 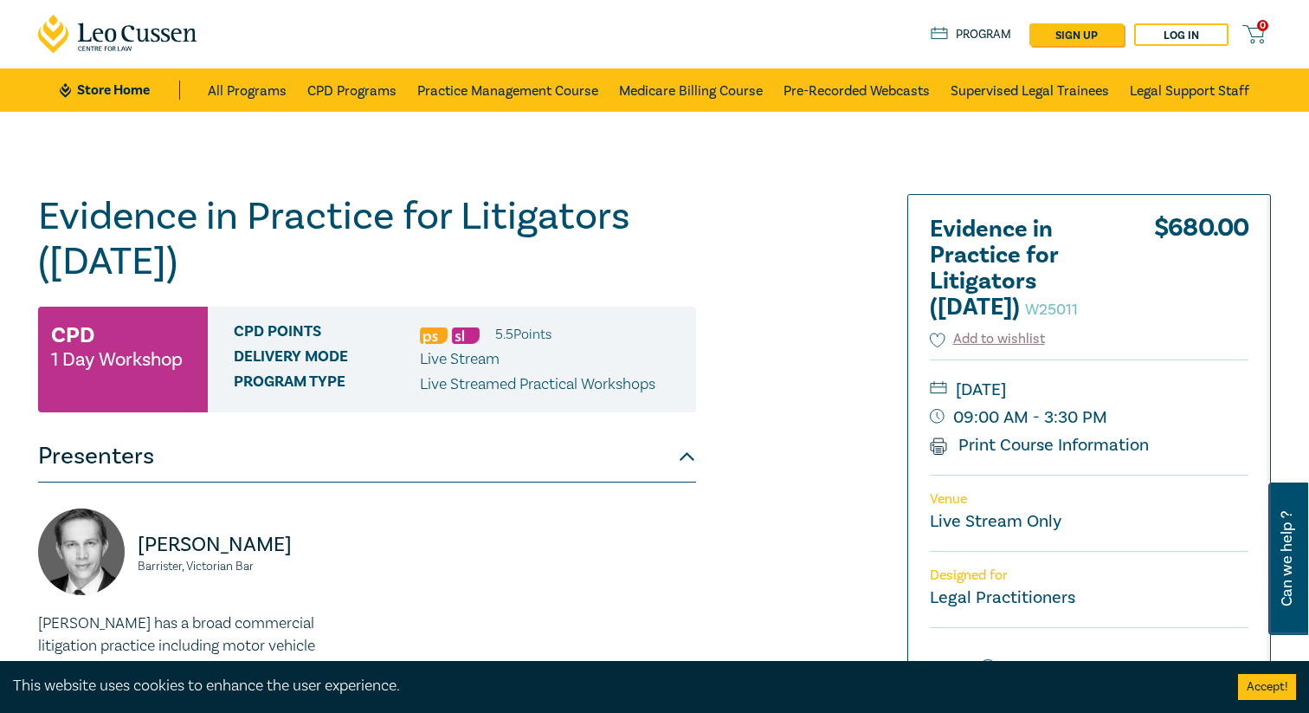 I want to click on div: This website uses cookies to enhance the user experience., so click(x=612, y=686).